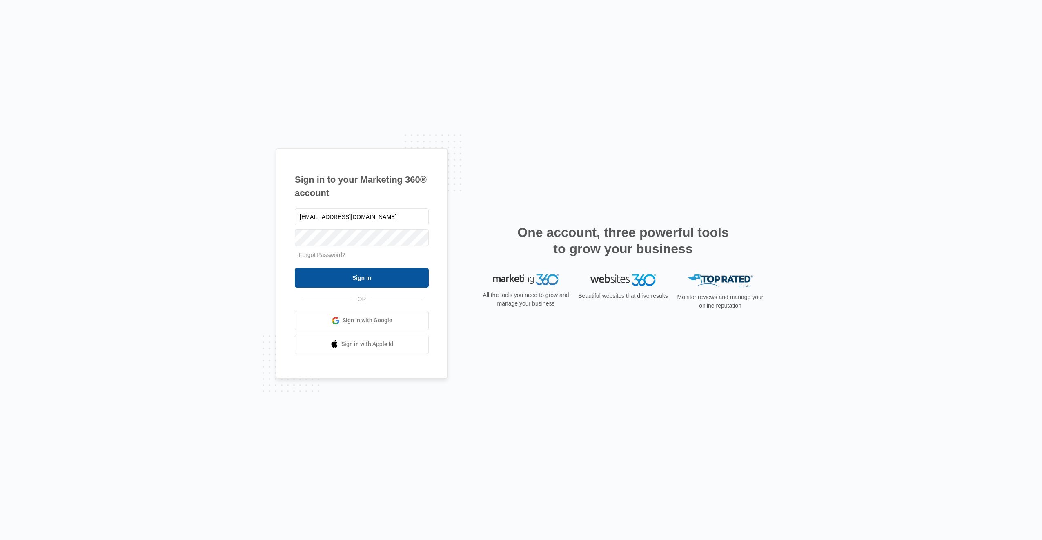 The width and height of the screenshot is (1042, 540). I want to click on h1: Sign in to your Marketing 360® account, so click(362, 186).